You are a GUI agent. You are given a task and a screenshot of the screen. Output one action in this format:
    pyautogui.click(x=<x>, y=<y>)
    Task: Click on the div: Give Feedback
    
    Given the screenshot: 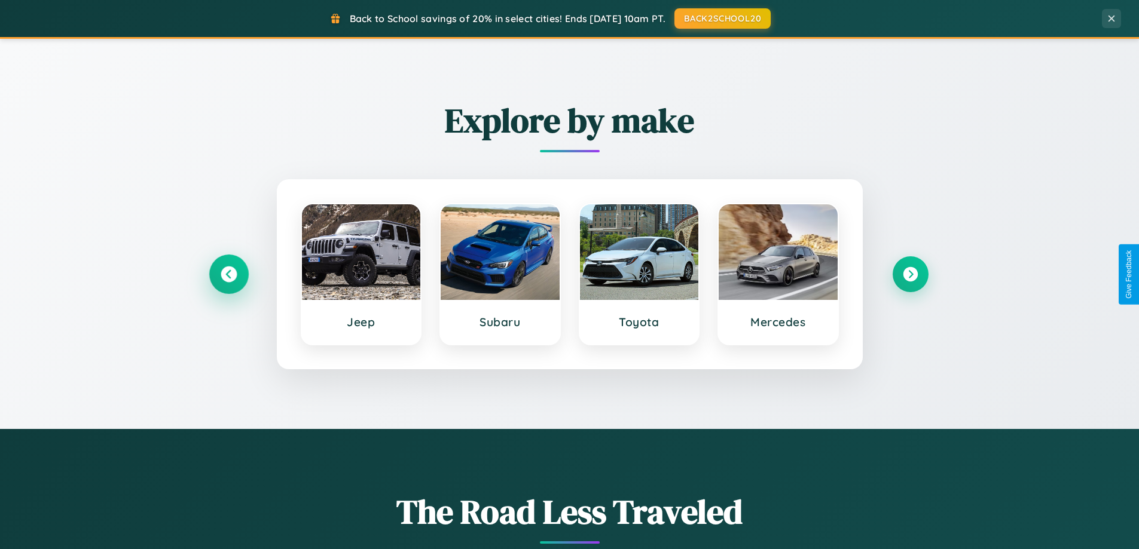 What is the action you would take?
    pyautogui.click(x=1129, y=274)
    